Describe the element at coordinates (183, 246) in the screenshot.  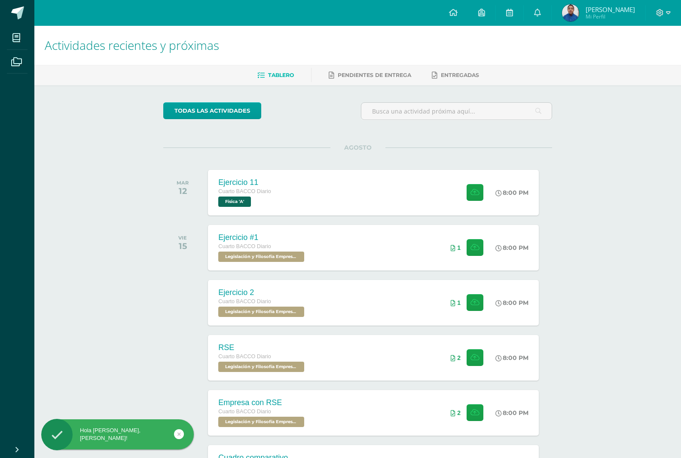
I see `div: 15` at that location.